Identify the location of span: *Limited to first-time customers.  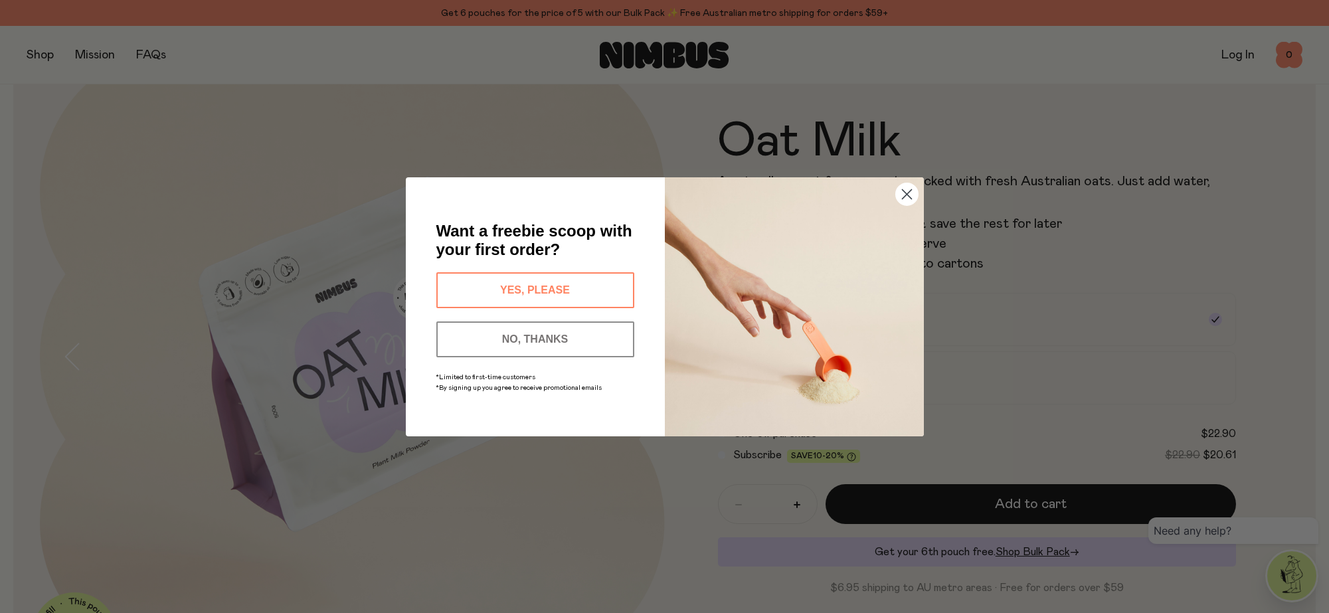
(486, 377).